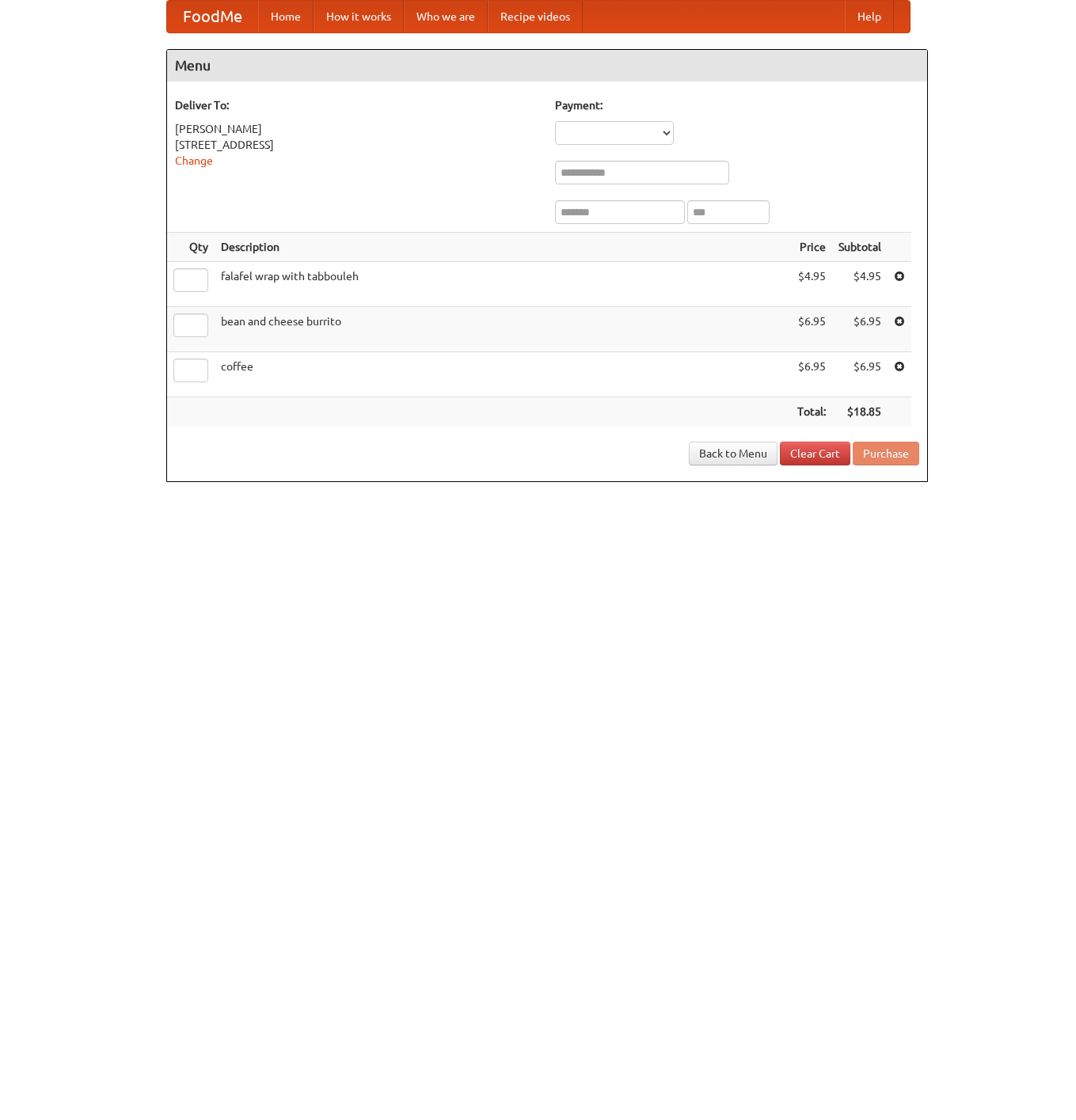 This screenshot has height=1120, width=1076. What do you see at coordinates (502, 247) in the screenshot?
I see `th: Description` at bounding box center [502, 247].